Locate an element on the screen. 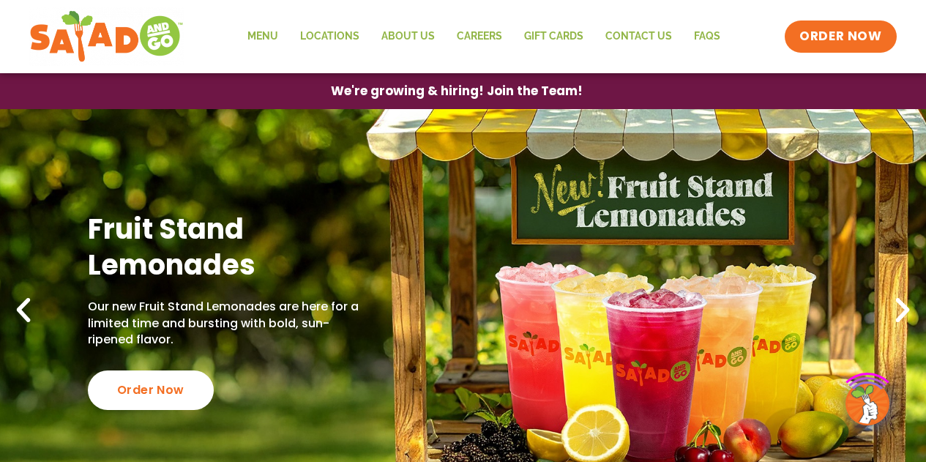 The height and width of the screenshot is (462, 926). div: Previous slide is located at coordinates (23, 310).